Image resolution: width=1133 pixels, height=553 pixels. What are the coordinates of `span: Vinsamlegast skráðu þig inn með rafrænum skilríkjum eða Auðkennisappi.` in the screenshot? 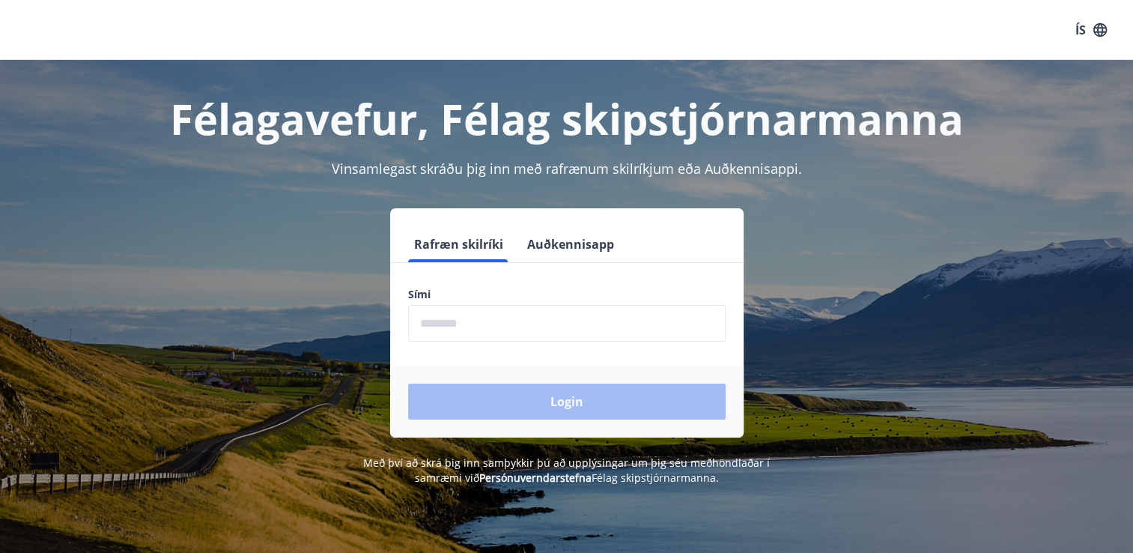 It's located at (567, 169).